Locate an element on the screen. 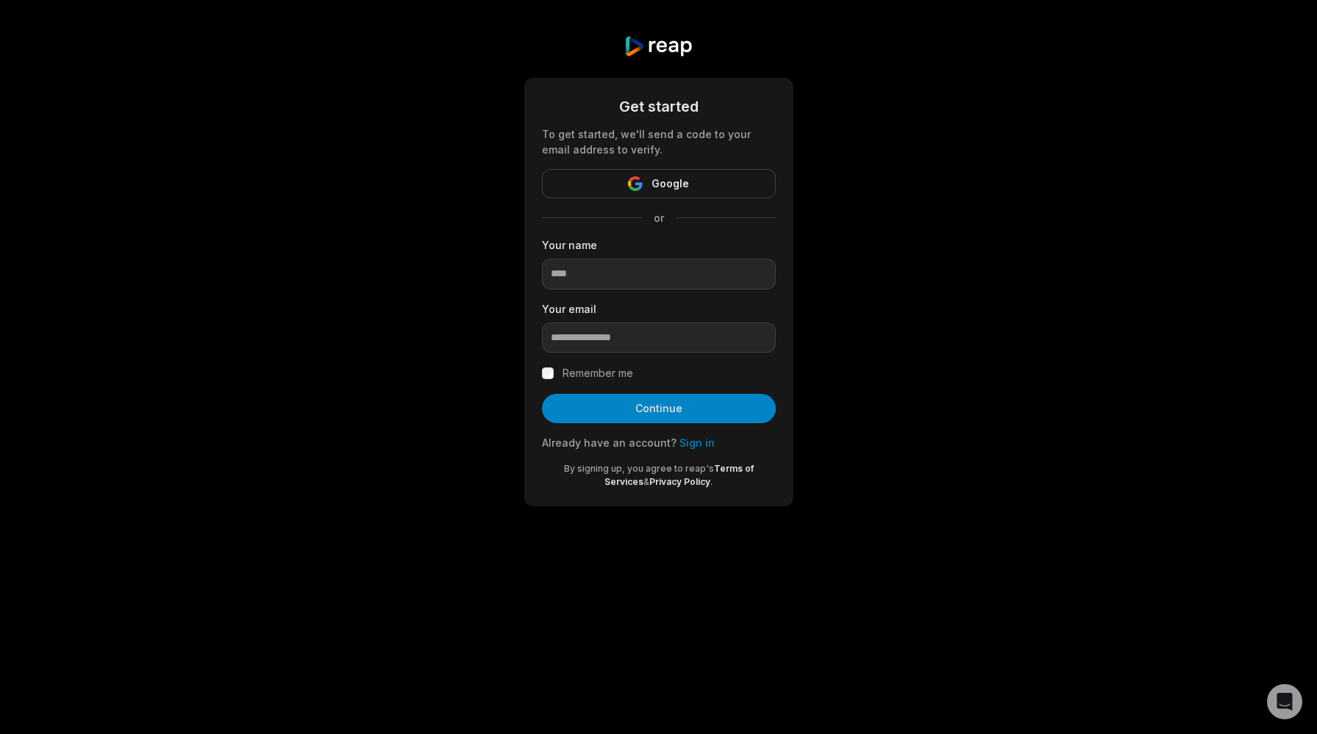 The image size is (1317, 734). label: Remember me is located at coordinates (598, 373).